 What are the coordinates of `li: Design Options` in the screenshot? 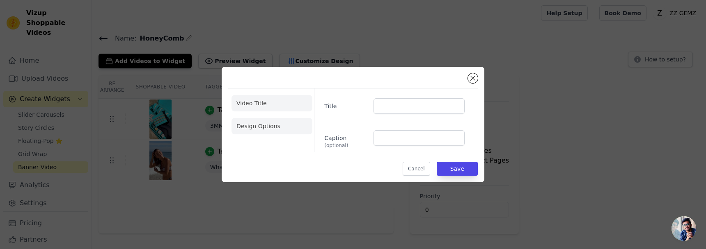 It's located at (272, 126).